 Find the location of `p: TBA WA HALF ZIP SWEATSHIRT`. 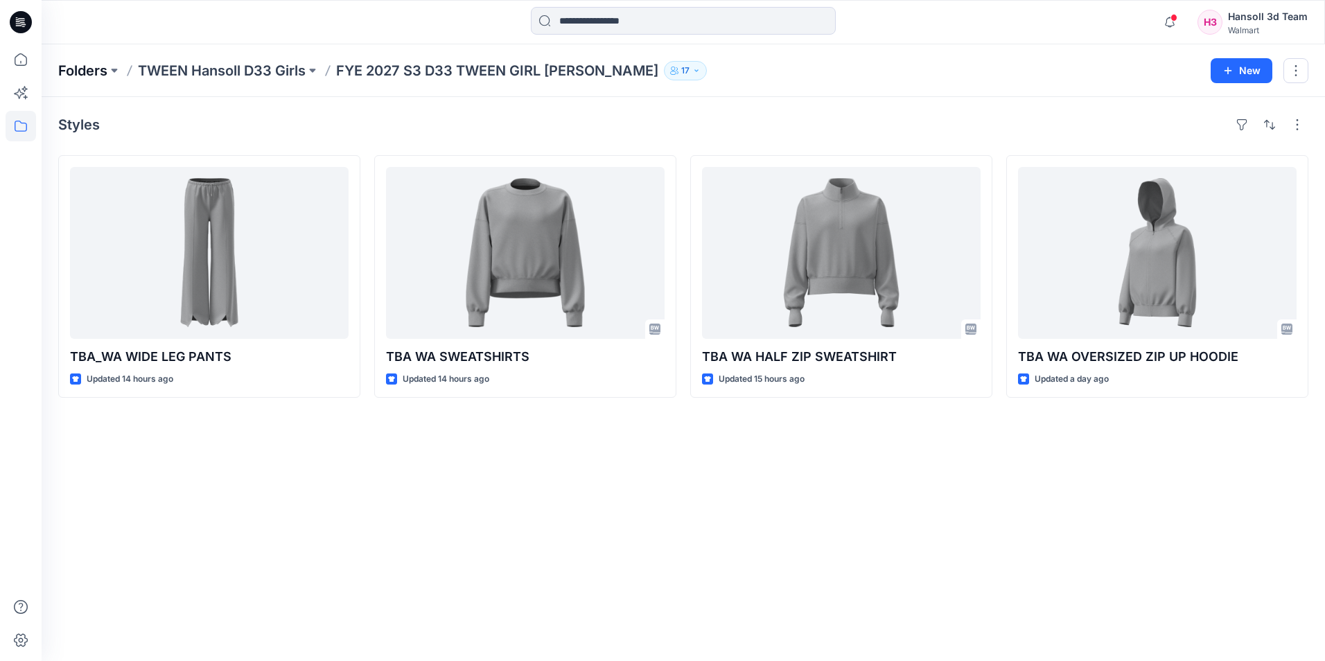

p: TBA WA HALF ZIP SWEATSHIRT is located at coordinates (842, 357).